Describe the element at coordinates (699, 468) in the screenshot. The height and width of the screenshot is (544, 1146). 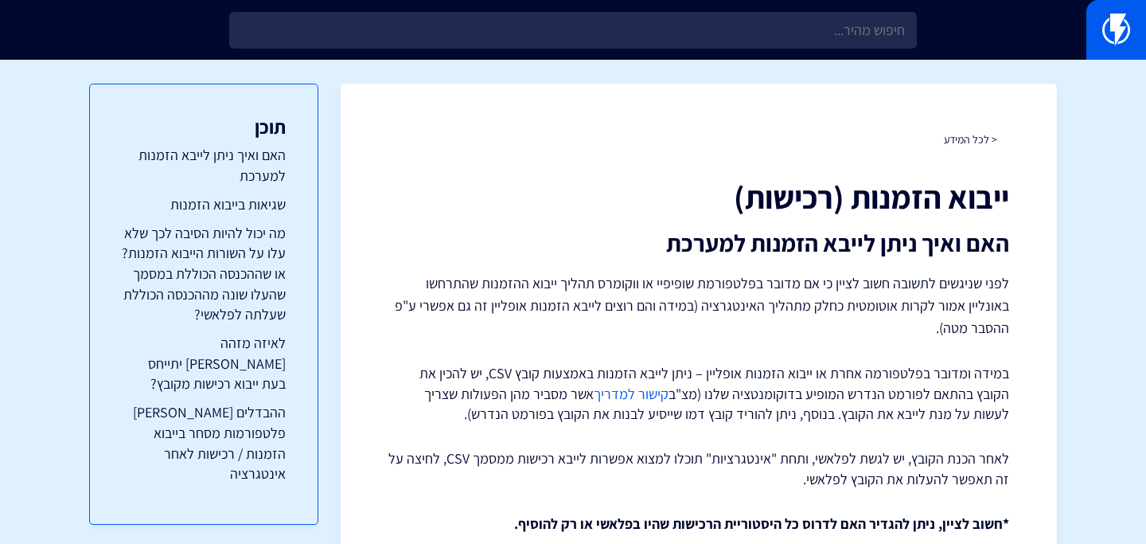
I see `p: לאחר הכנת הקובץ, יש לגשת לפלאשי, ותחת "אינטגרציות" תוכלו למצוא אפשרות לייבא רכישות ממסמך CSV, לחי...` at that location.